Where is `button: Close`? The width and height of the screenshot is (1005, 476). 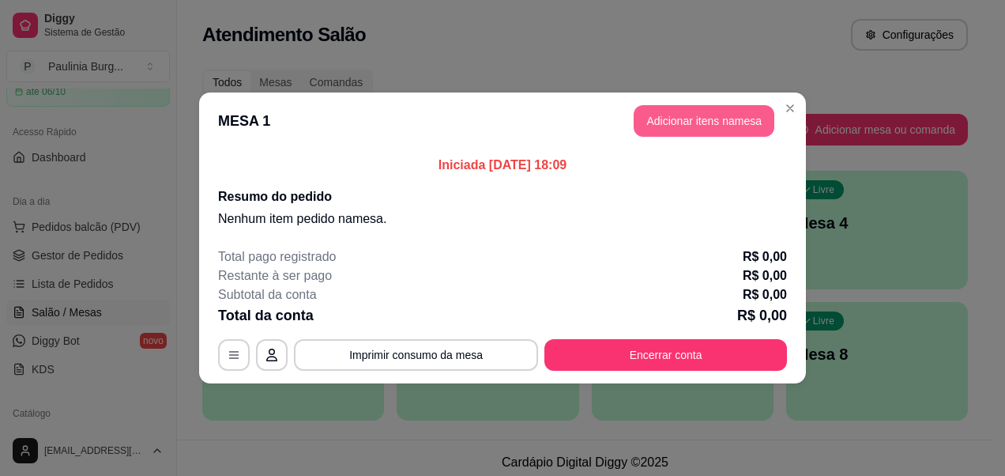
button: Close is located at coordinates (790, 108).